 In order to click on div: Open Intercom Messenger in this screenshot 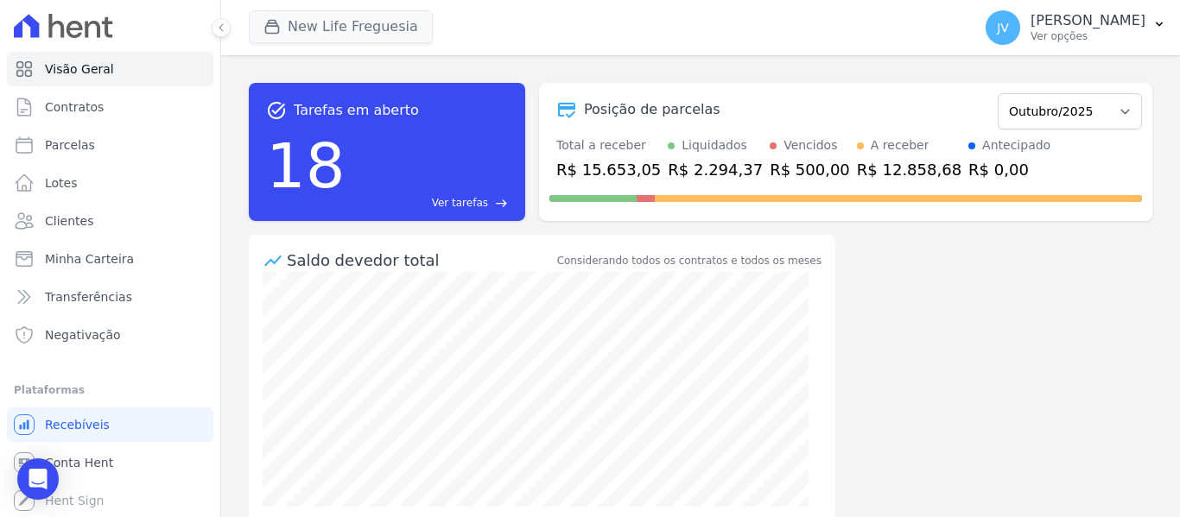, I will do `click(38, 479)`.